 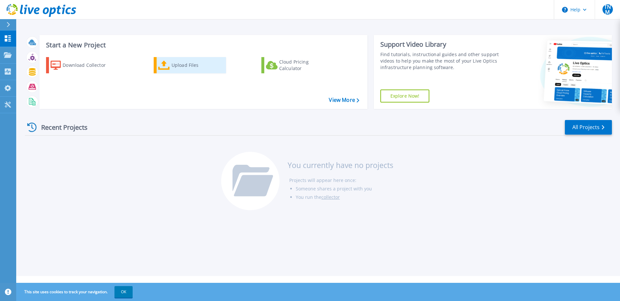 I want to click on a: All Projects, so click(x=588, y=127).